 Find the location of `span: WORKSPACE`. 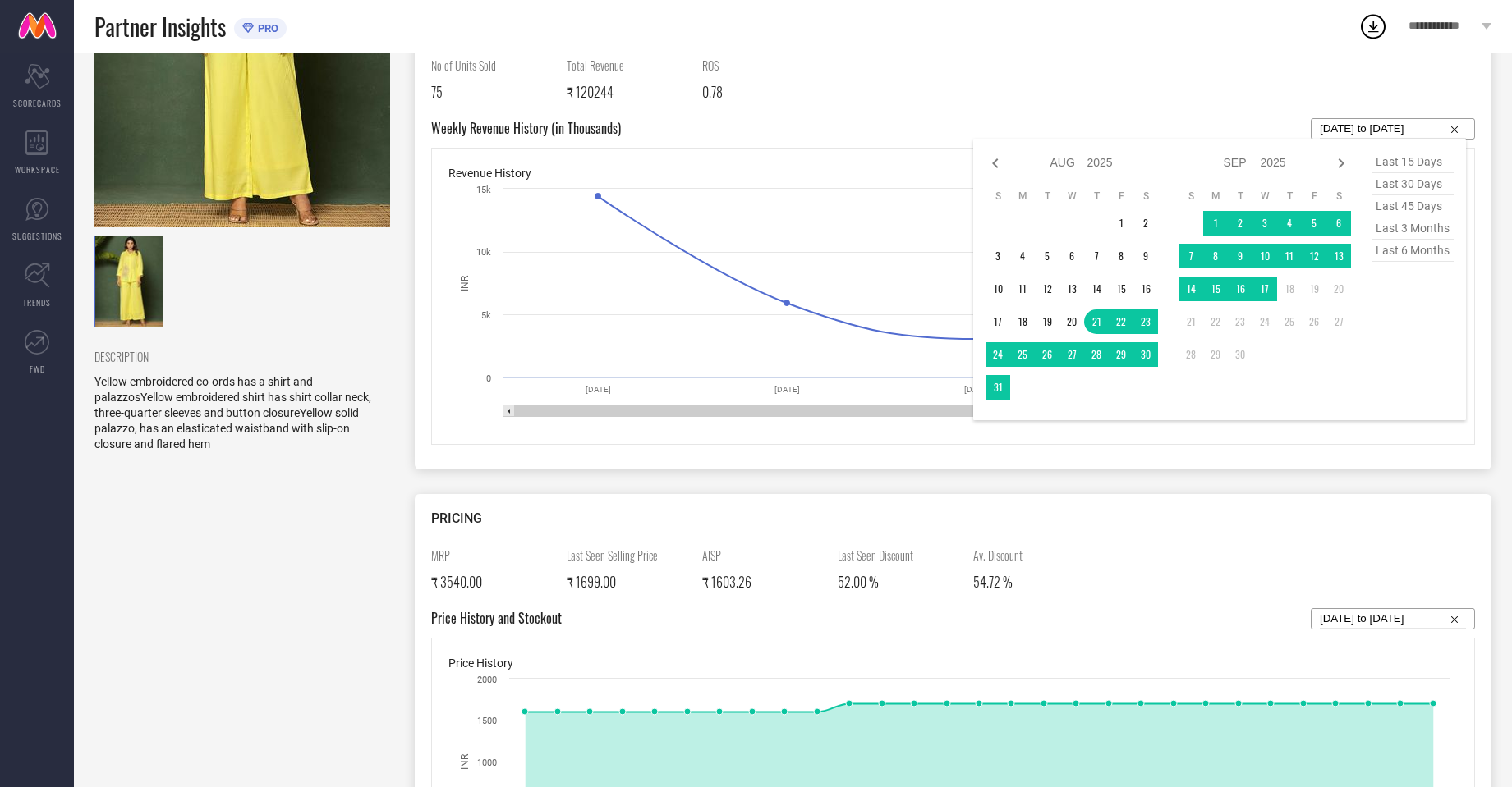

span: WORKSPACE is located at coordinates (37, 169).